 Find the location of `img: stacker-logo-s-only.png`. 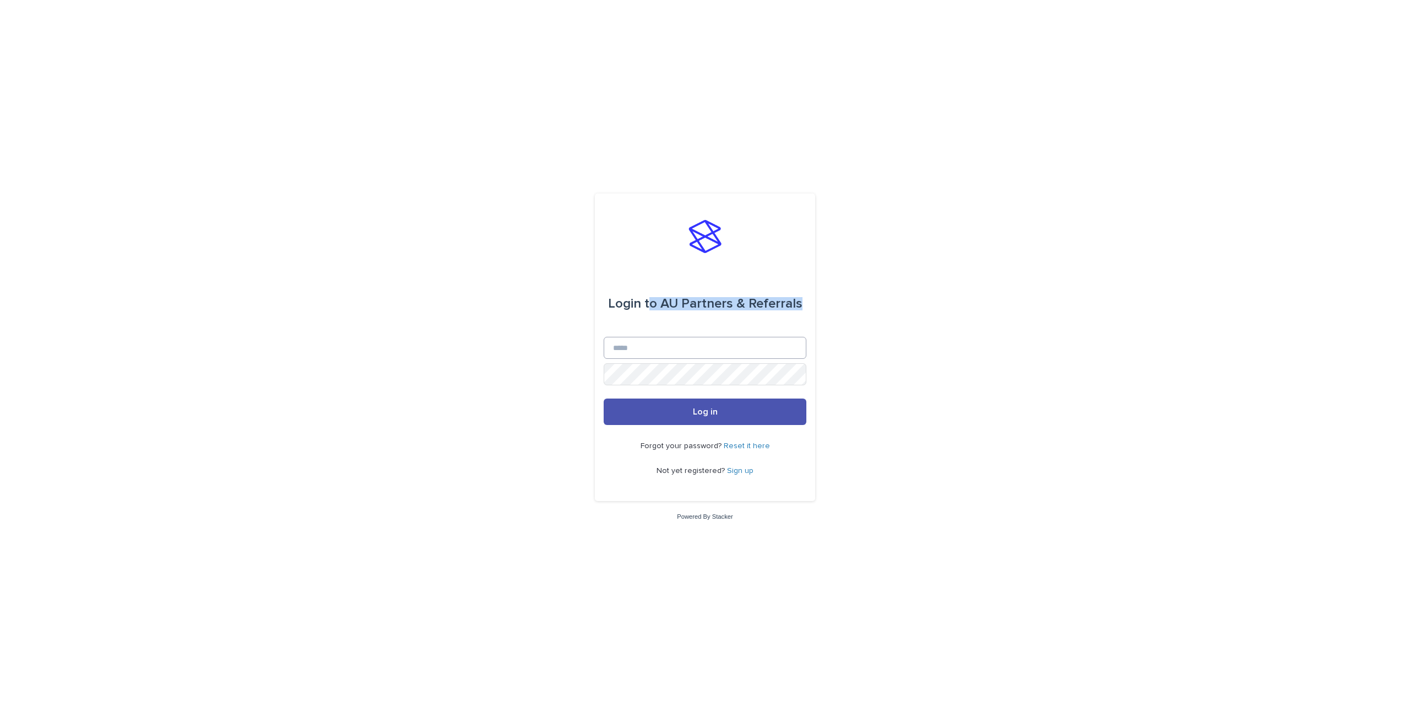

img: stacker-logo-s-only.png is located at coordinates (705, 236).